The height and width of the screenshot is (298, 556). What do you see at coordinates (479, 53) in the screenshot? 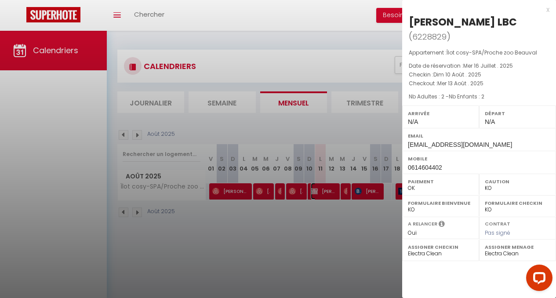
I see `p: Appartement :` at bounding box center [479, 53].